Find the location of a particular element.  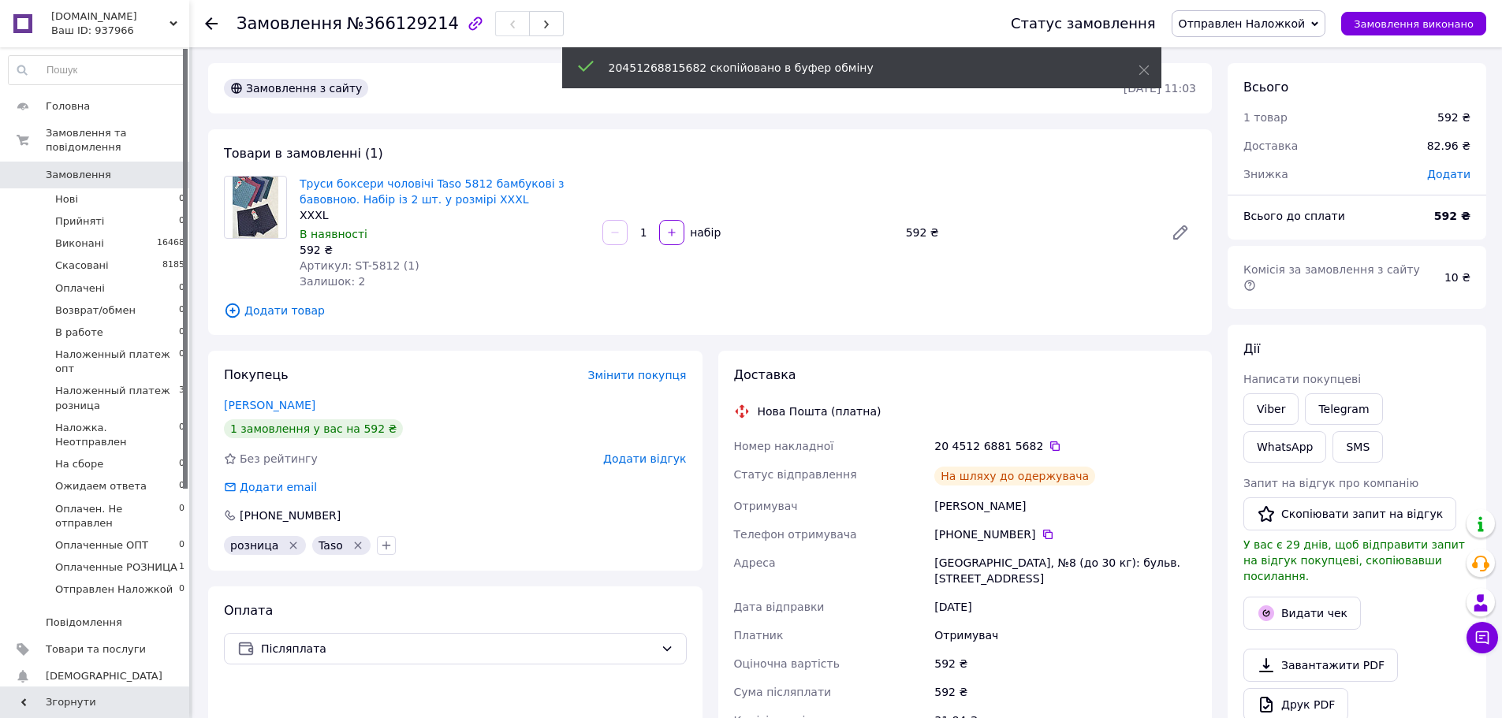

div: 10 ₴ is located at coordinates (1457, 278).